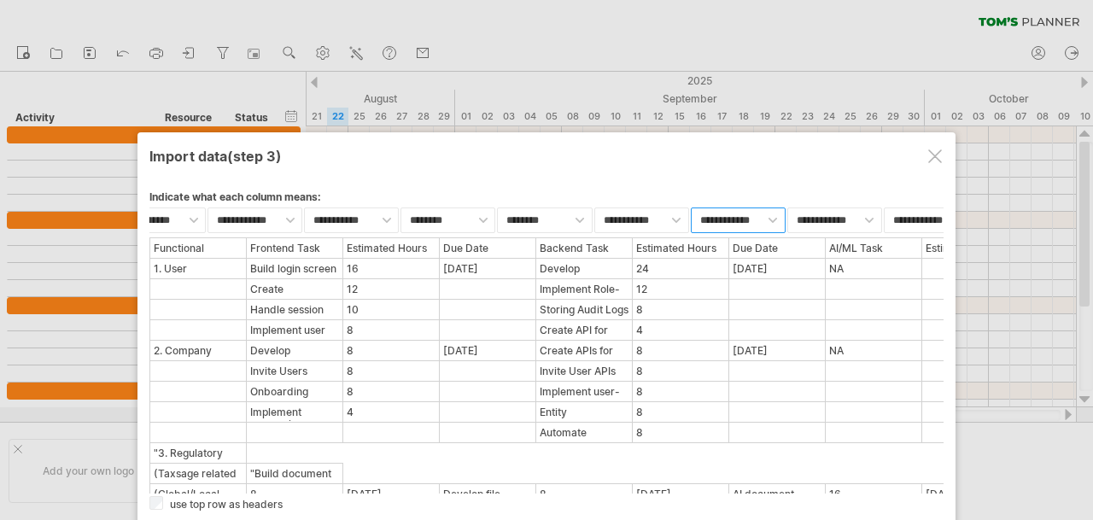  I want to click on div: Indicate what each column means:, so click(547, 198).